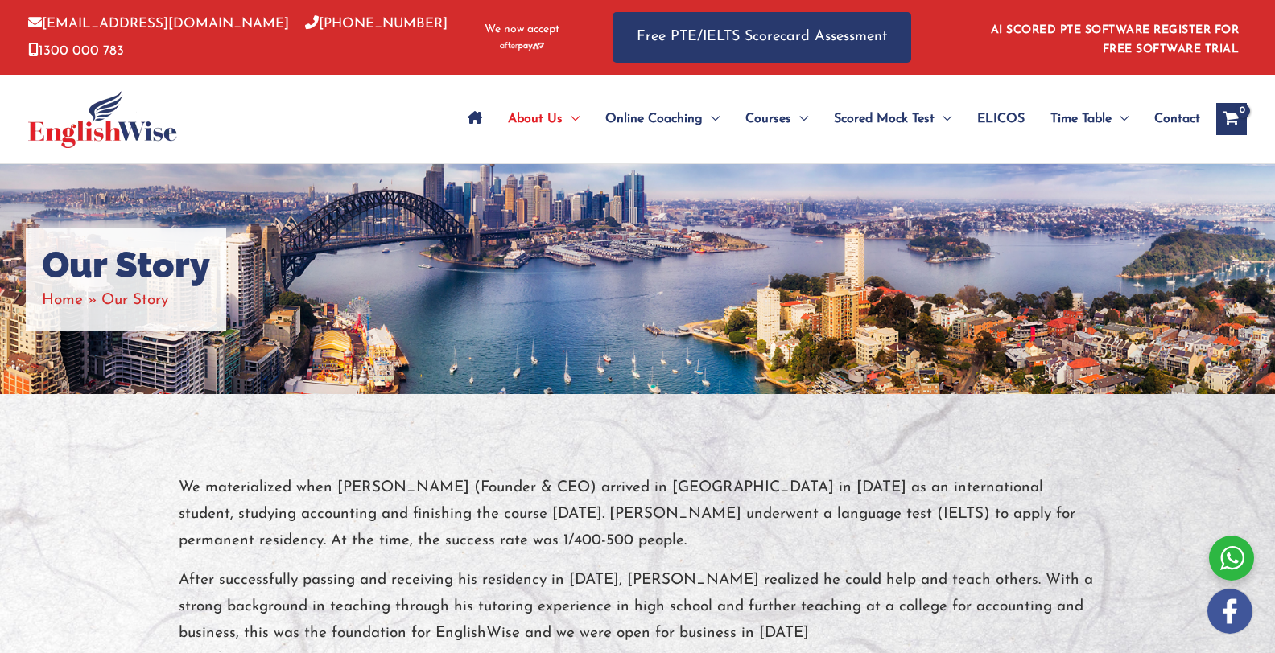  Describe the element at coordinates (102, 119) in the screenshot. I see `img: cropped-ew-logo` at that location.